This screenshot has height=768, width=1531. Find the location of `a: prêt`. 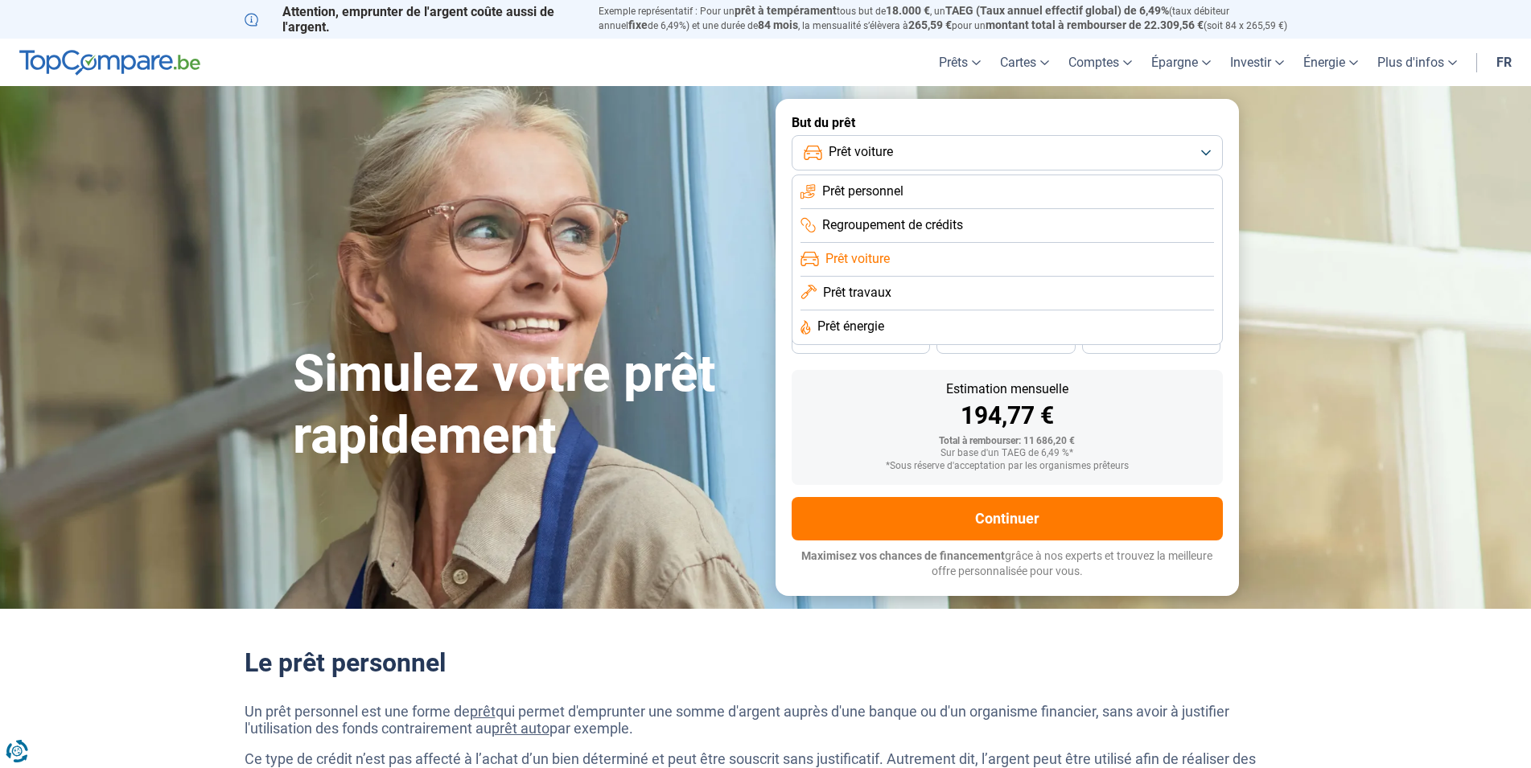

a: prêt is located at coordinates (483, 711).